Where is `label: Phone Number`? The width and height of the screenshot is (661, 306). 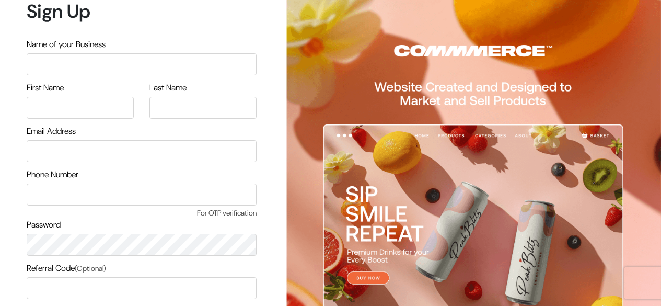 label: Phone Number is located at coordinates (52, 174).